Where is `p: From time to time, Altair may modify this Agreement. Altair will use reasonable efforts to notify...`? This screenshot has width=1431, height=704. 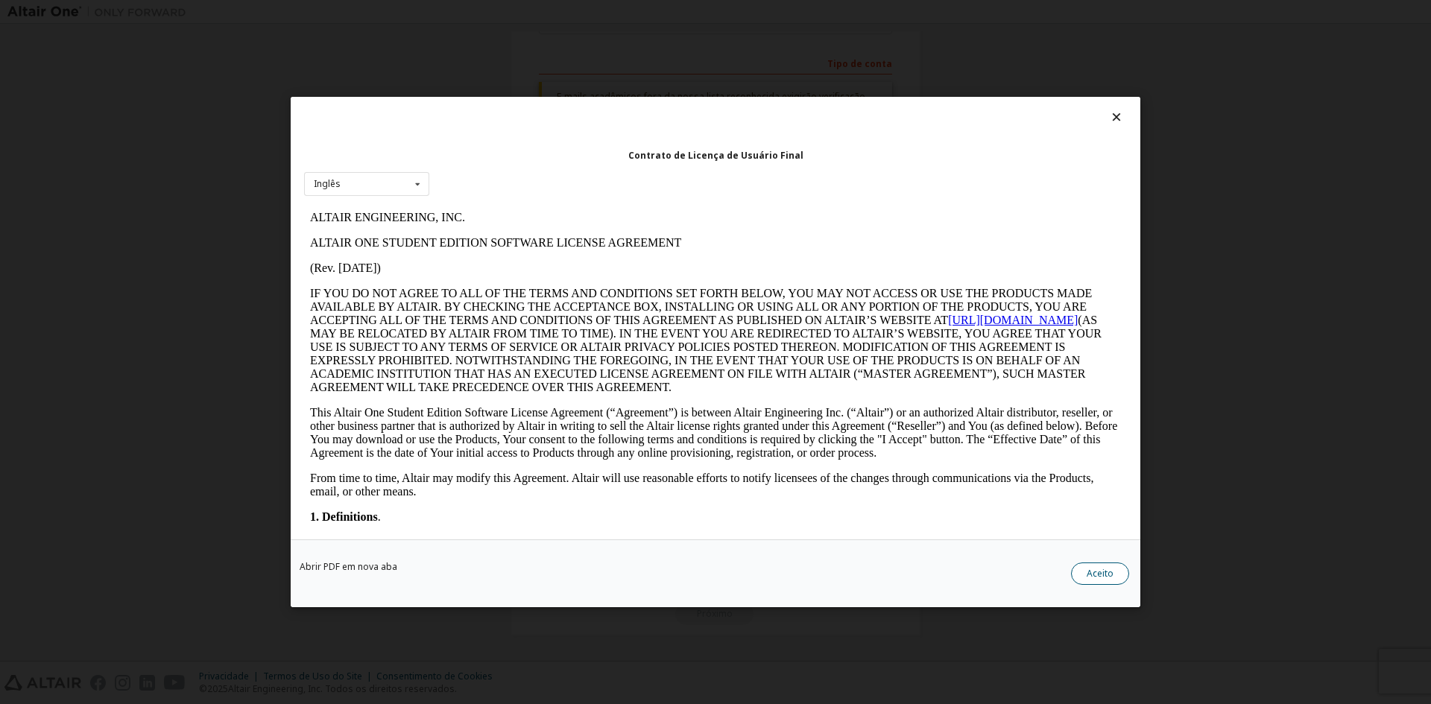 p: From time to time, Altair may modify this Agreement. Altair will use reasonable efforts to notify... is located at coordinates (411, 280).